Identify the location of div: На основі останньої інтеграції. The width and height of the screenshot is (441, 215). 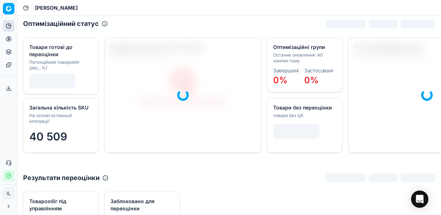
(60, 119).